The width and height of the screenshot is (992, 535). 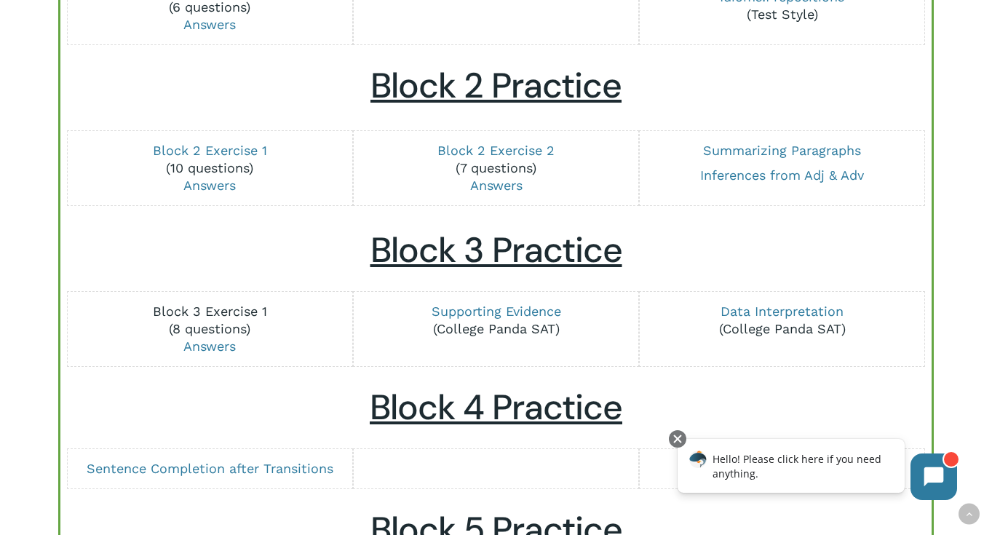 What do you see at coordinates (495, 85) in the screenshot?
I see `u: Block 2 Practice` at bounding box center [495, 85].